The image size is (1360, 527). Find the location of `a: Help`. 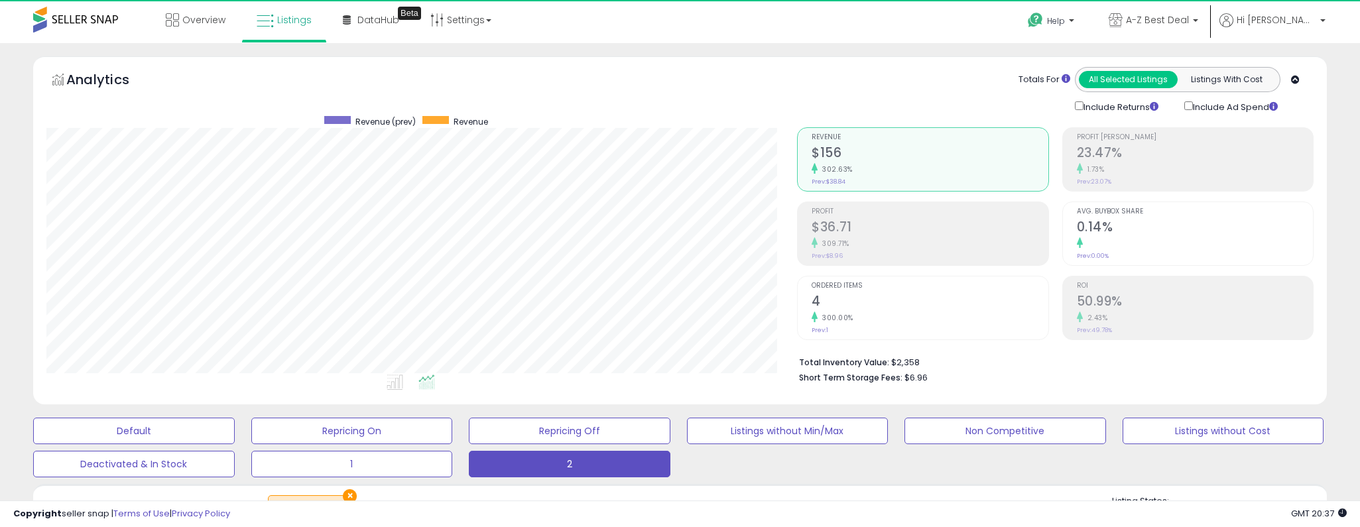

a: Help is located at coordinates (1053, 23).